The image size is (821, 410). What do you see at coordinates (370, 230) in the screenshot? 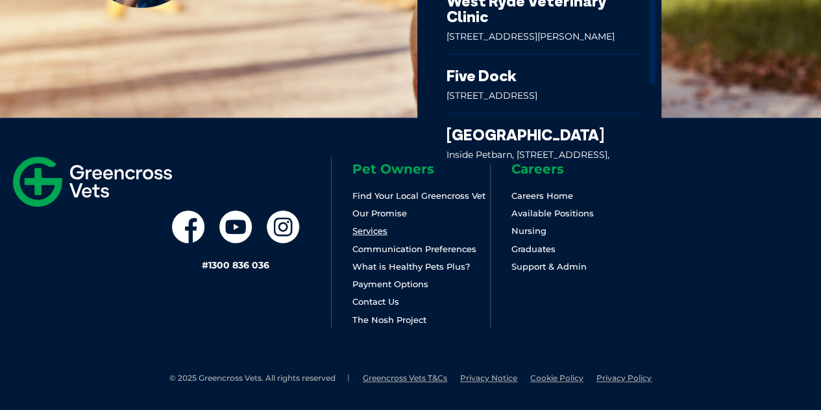
I see `a: Services` at bounding box center [370, 230].